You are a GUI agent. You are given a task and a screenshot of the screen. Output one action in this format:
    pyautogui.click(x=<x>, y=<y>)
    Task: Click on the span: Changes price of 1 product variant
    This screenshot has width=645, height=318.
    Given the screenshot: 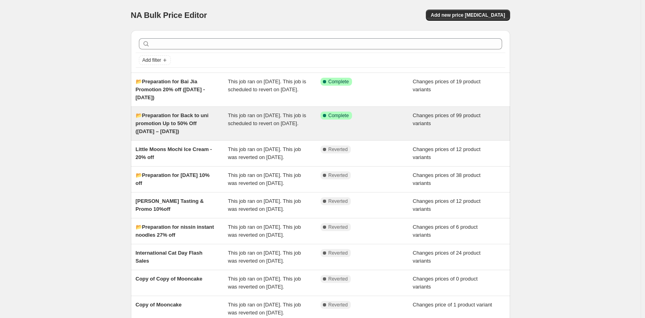 What is the action you would take?
    pyautogui.click(x=452, y=305)
    